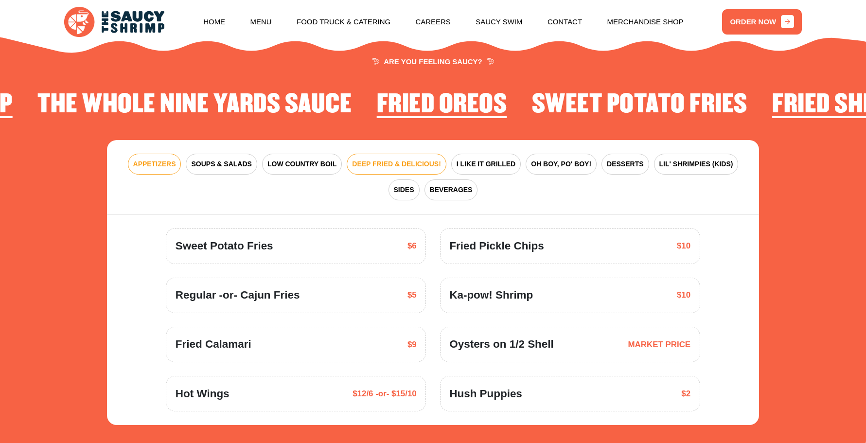 The width and height of the screenshot is (866, 443). What do you see at coordinates (261, 22) in the screenshot?
I see `a: Menu` at bounding box center [261, 22].